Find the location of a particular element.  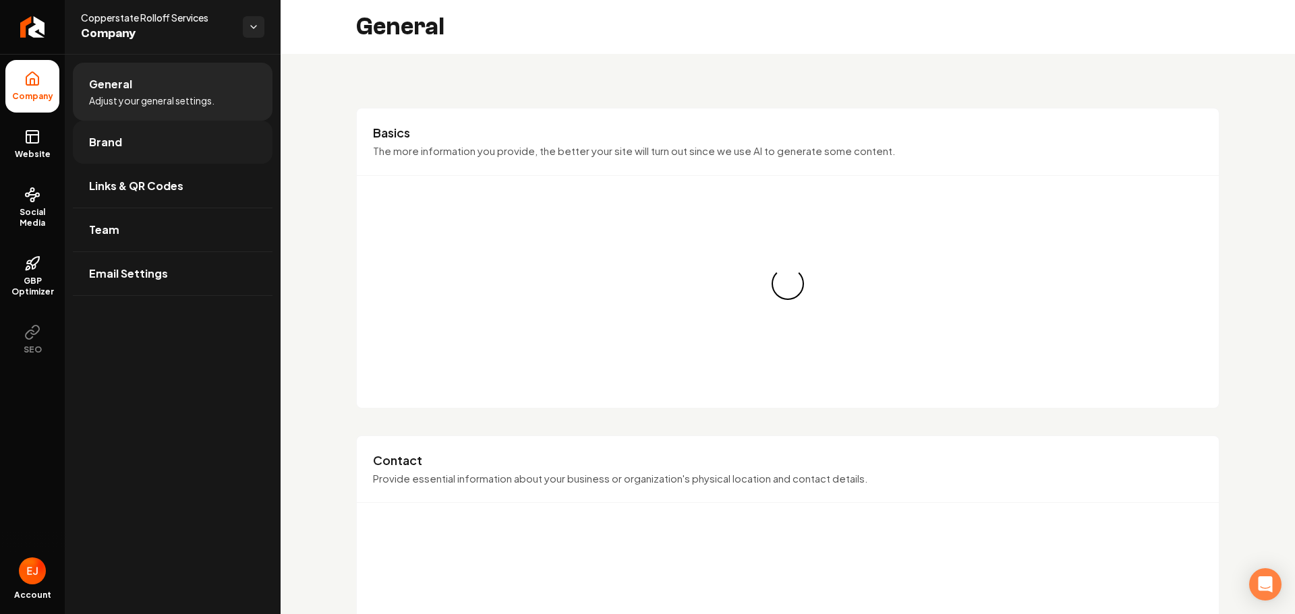

span: Copperstate Rolloff Services is located at coordinates (156, 18).